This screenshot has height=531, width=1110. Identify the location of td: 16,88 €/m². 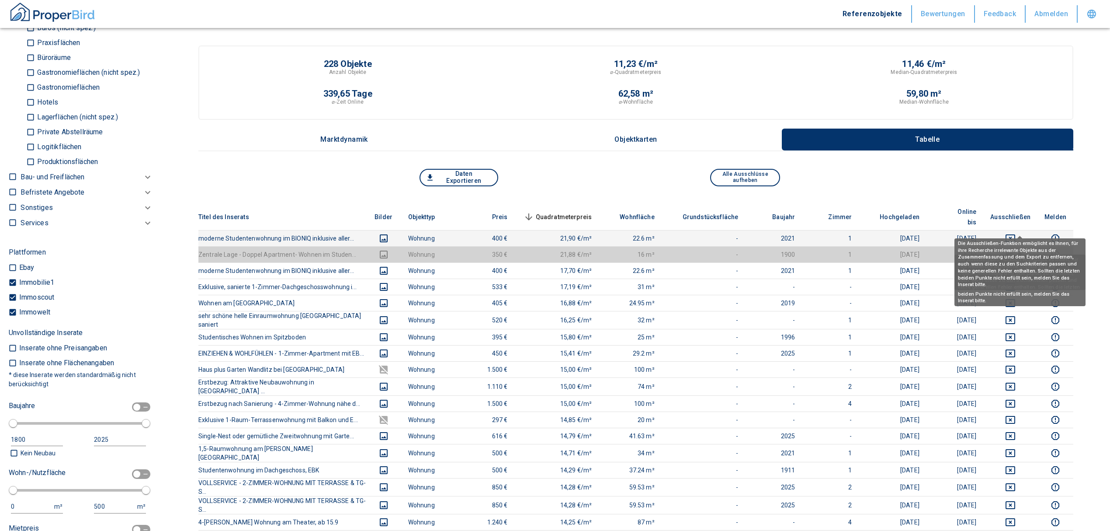
(557, 302).